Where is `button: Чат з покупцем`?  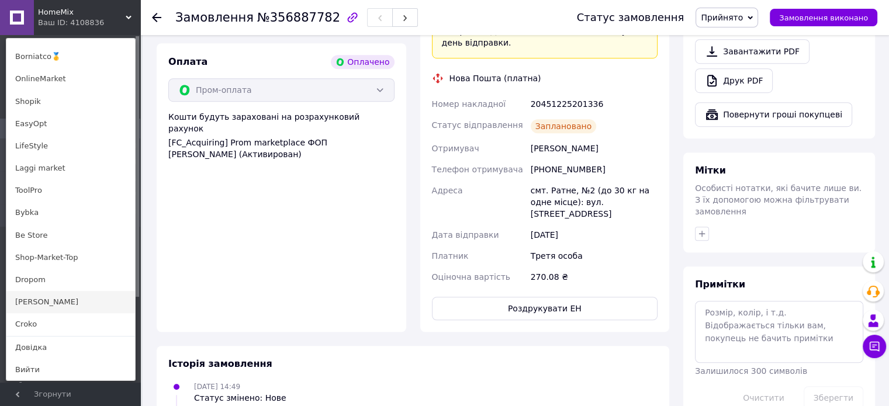
button: Чат з покупцем is located at coordinates (875, 347).